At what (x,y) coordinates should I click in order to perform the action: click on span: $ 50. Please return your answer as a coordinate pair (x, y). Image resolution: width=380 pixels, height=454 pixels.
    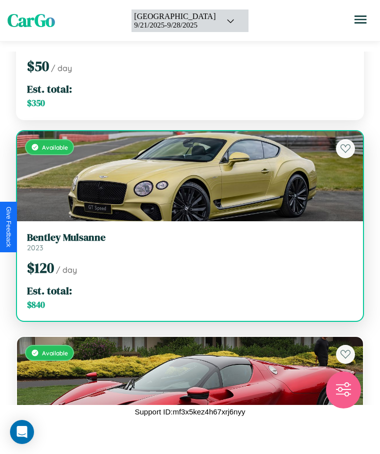
    Looking at the image, I should click on (38, 66).